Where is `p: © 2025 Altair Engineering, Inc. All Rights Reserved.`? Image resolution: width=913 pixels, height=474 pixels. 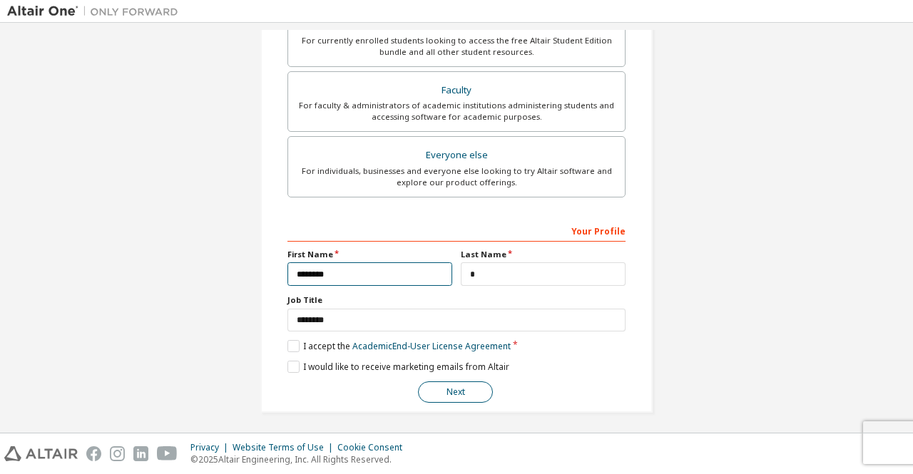
p: © 2025 Altair Engineering, Inc. All Rights Reserved. is located at coordinates (300, 459).